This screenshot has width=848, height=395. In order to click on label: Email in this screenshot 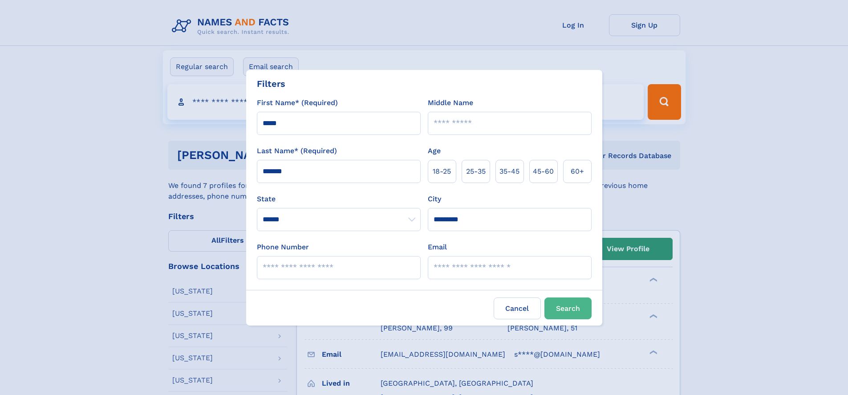, I will do `click(437, 247)`.